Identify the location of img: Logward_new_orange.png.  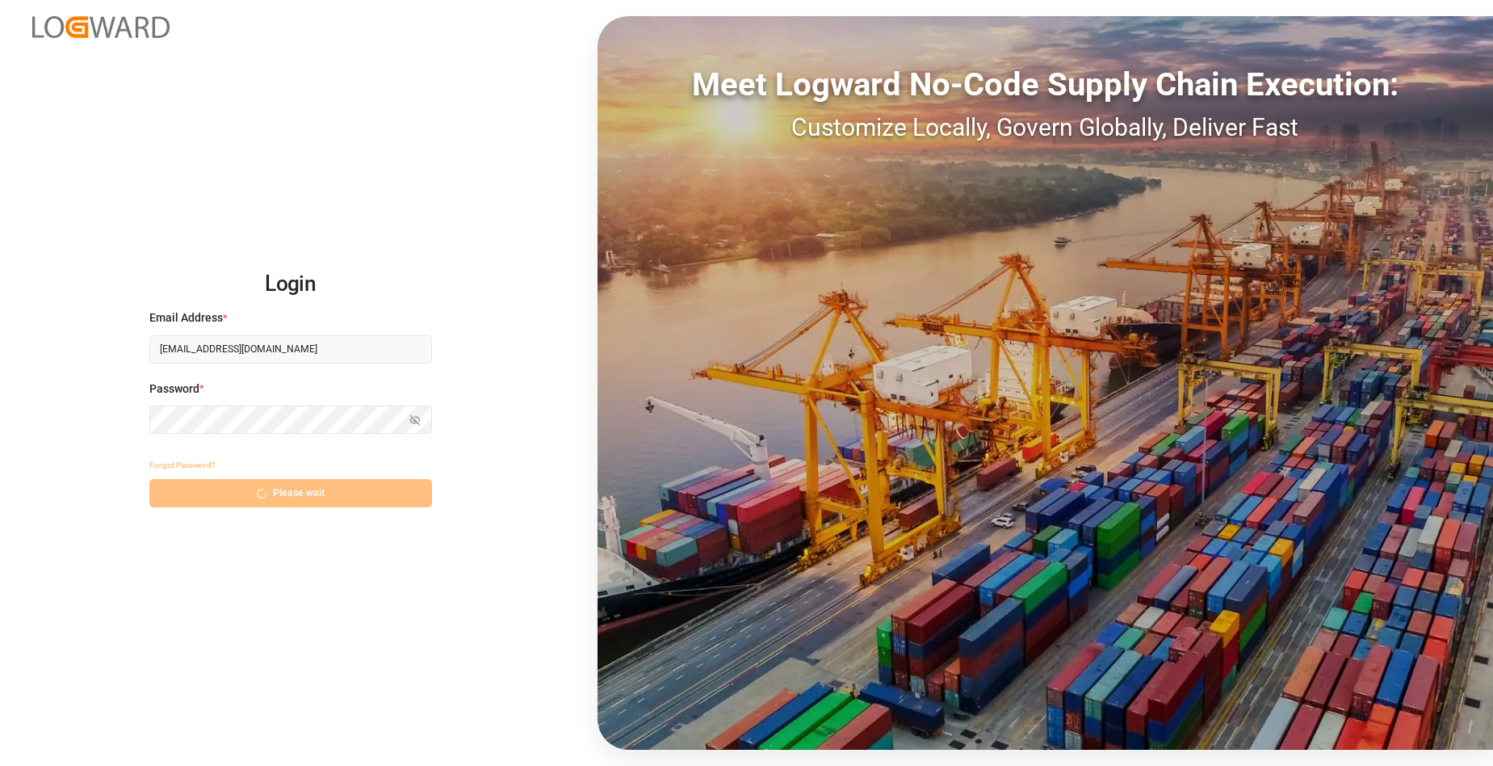
(101, 27).